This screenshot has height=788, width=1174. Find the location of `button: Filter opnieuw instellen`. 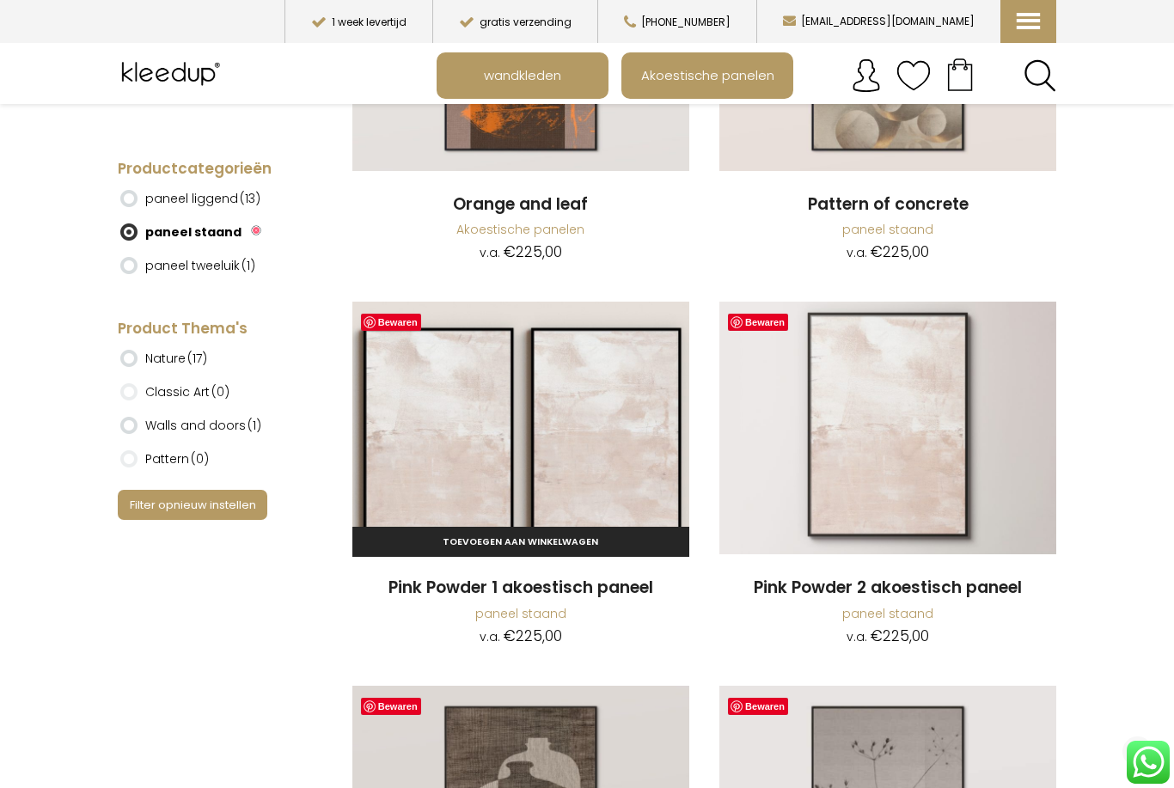

button: Filter opnieuw instellen is located at coordinates (192, 504).